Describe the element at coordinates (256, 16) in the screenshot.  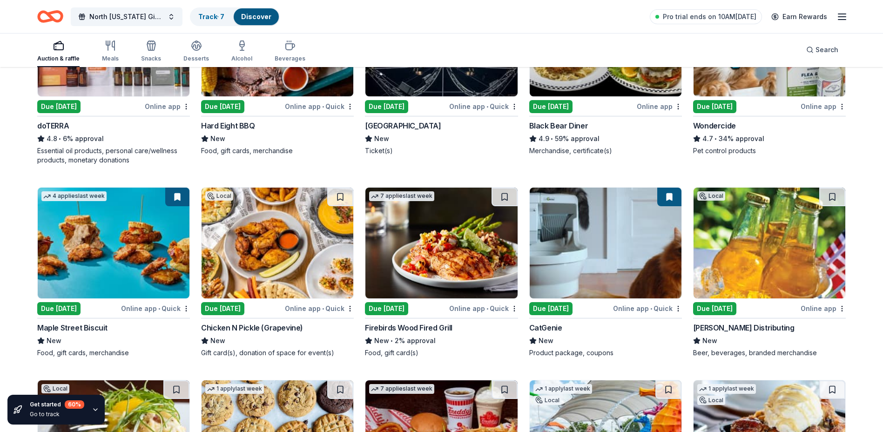
I see `a: Discover` at that location.